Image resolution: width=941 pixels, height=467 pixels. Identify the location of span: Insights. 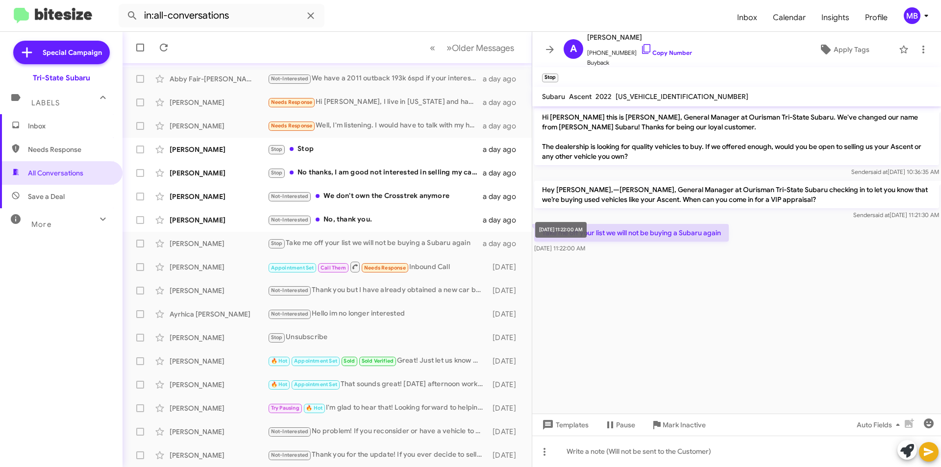
(835, 18).